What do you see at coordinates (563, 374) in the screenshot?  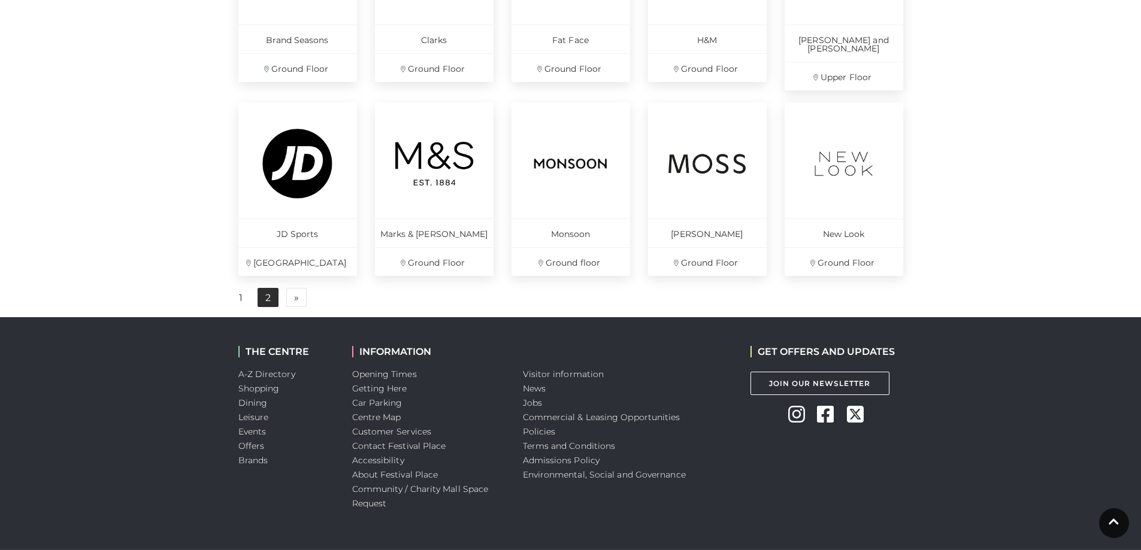 I see `a: Visitor information` at bounding box center [563, 374].